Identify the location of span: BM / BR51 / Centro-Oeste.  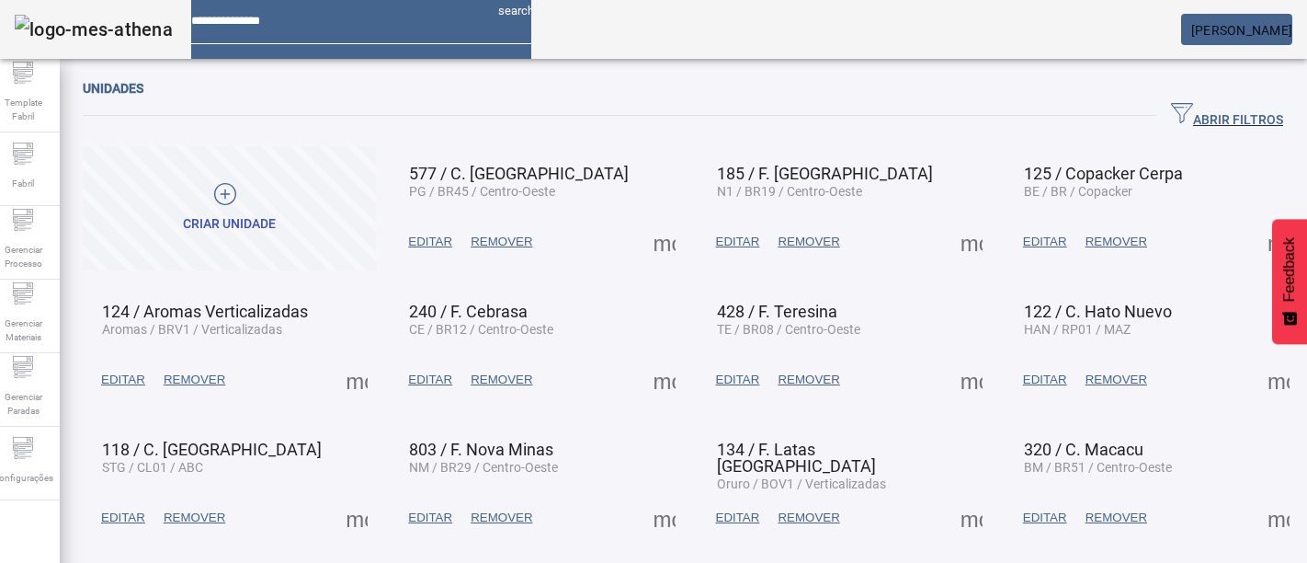
(1098, 467).